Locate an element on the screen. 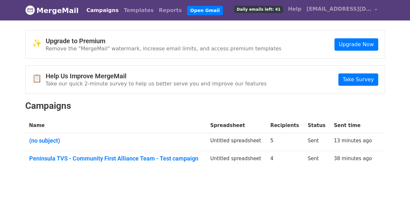 This screenshot has height=205, width=410. a: Campaigns is located at coordinates (102, 10).